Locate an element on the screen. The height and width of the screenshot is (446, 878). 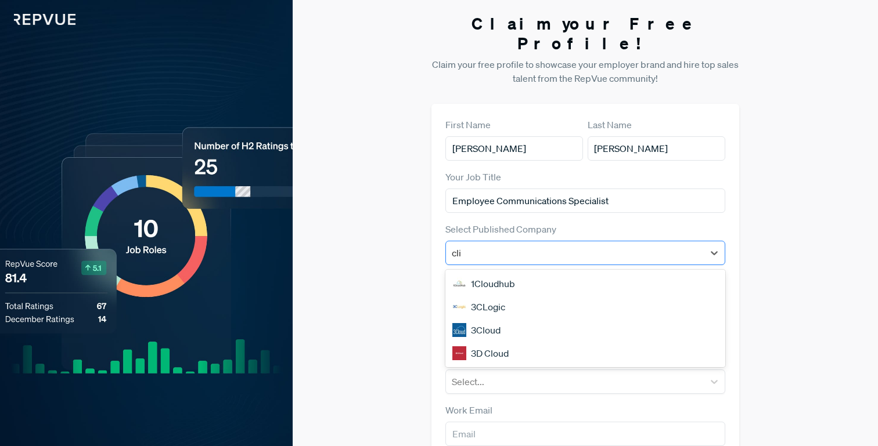
div: 3CLogic is located at coordinates (585, 307).